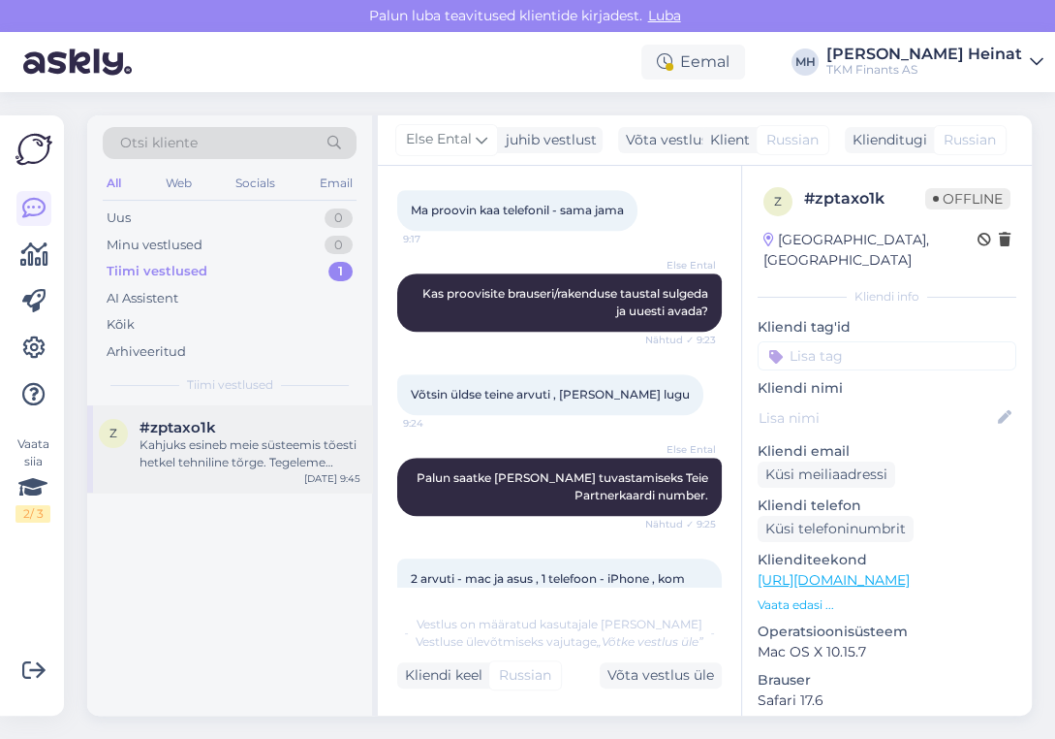 This screenshot has width=1055, height=739. What do you see at coordinates (876, 418) in the screenshot?
I see `input: Lisa nimi` at bounding box center [876, 418].